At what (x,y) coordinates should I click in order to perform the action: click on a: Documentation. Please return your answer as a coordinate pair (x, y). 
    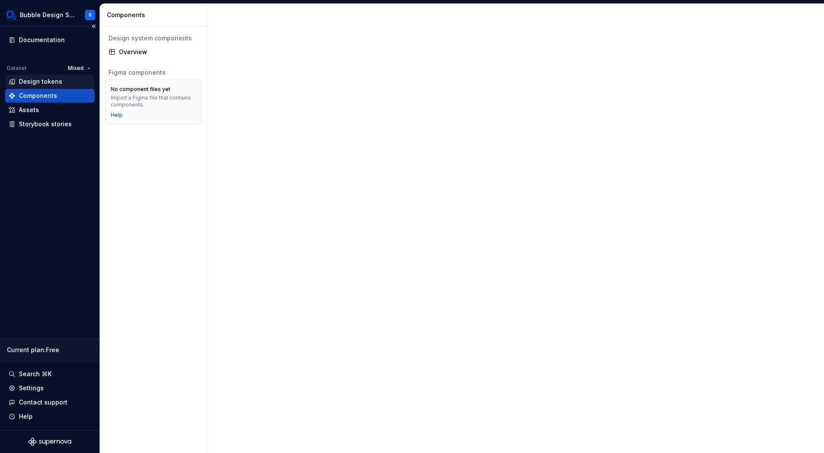
    Looking at the image, I should click on (50, 40).